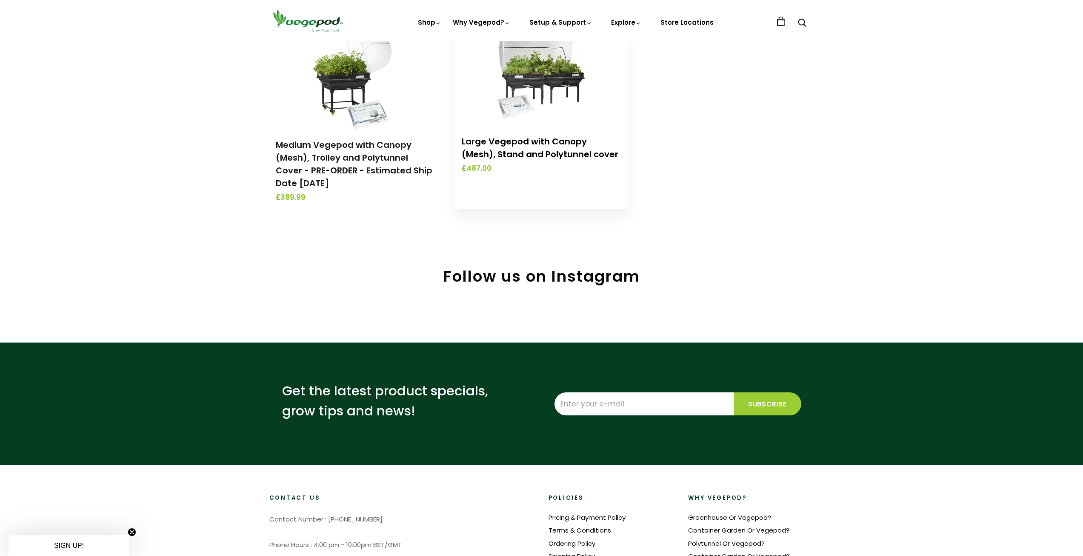  I want to click on input: Enter your e-mail, so click(644, 404).